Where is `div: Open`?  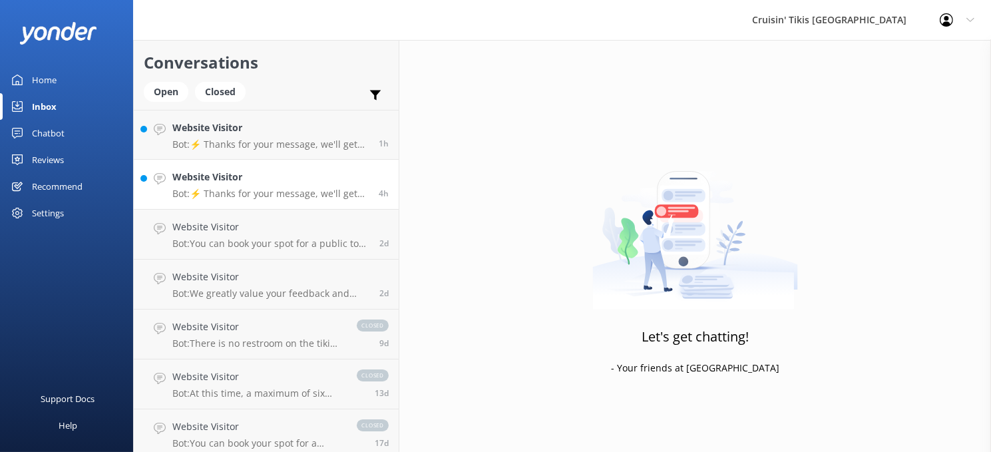
div: Open is located at coordinates (166, 92).